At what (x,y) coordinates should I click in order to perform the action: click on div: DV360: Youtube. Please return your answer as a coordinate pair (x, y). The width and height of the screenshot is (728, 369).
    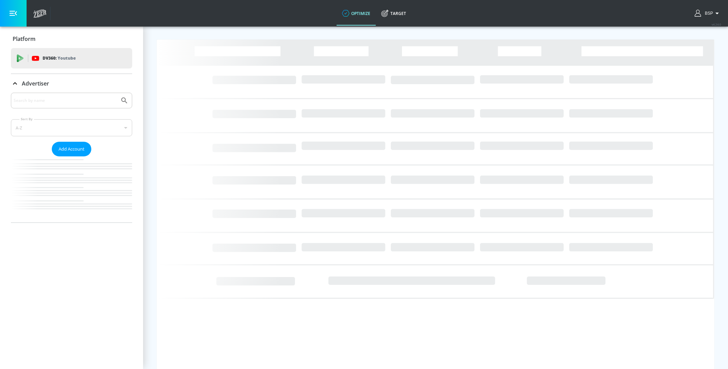
    Looking at the image, I should click on (72, 58).